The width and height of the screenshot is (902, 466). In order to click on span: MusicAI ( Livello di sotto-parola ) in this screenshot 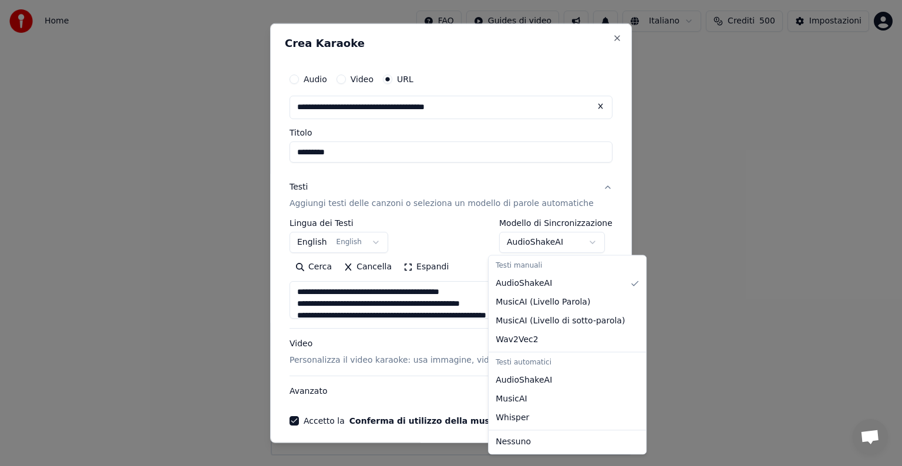, I will do `click(560, 321)`.